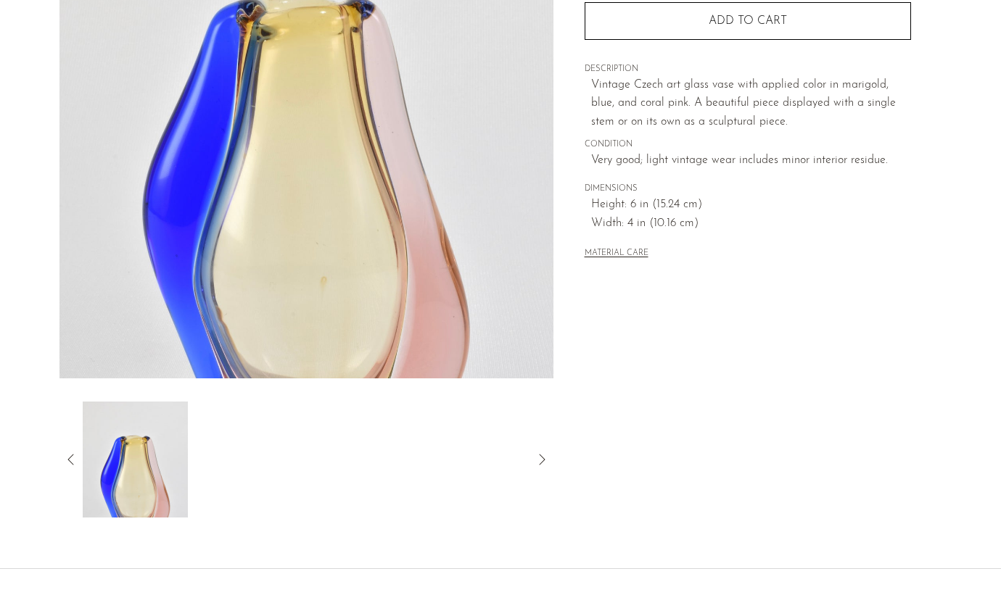 Image resolution: width=1001 pixels, height=603 pixels. Describe the element at coordinates (750, 104) in the screenshot. I see `p: Vintage Czech art glass vase with applied color in marigold, blue, and coral pink. A beautiful pi...` at that location.